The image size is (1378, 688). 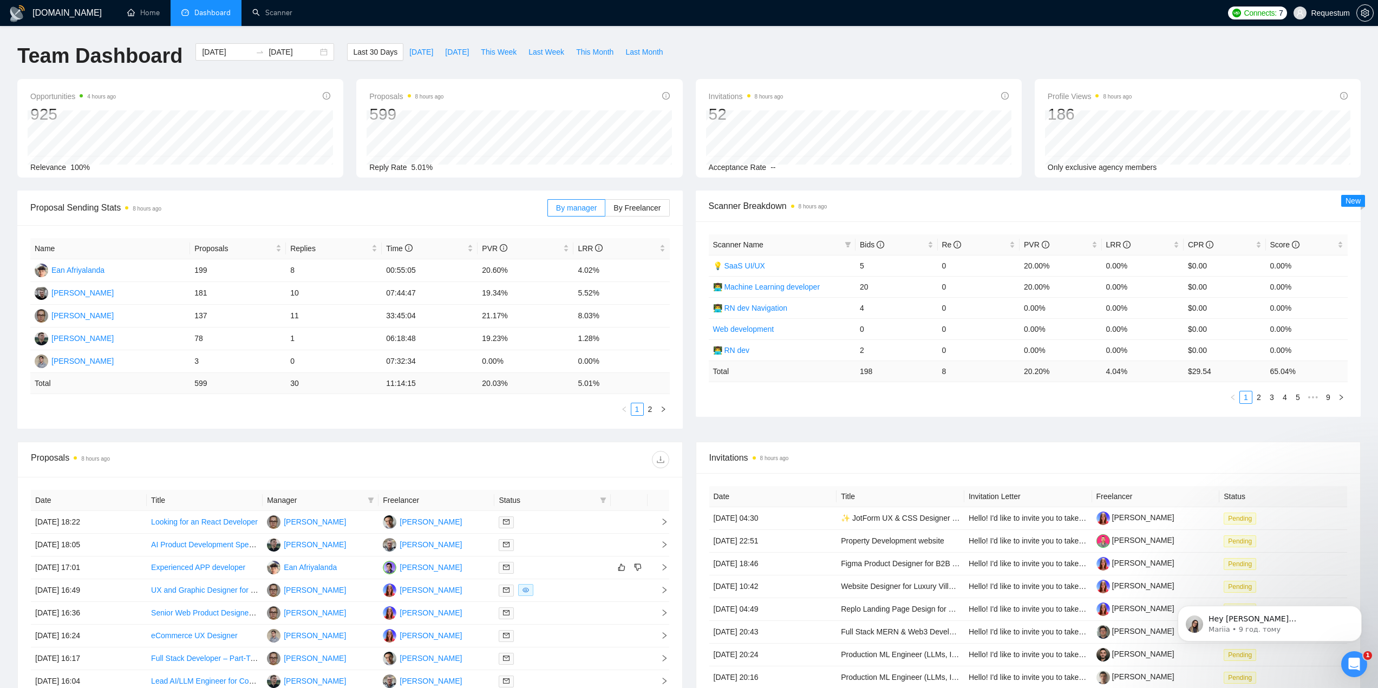 I want to click on a: Lead AI/LLM Engineer for Conversational System, so click(x=234, y=681).